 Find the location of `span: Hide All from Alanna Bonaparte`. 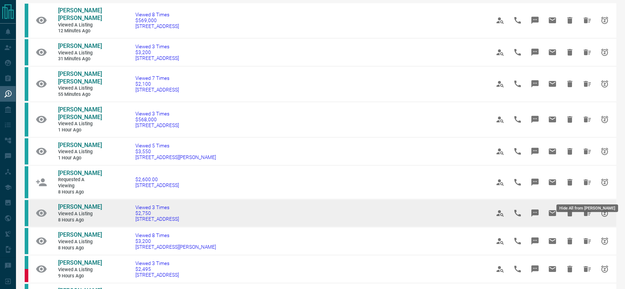

span: Hide All from Alanna Bonaparte is located at coordinates (587, 269).